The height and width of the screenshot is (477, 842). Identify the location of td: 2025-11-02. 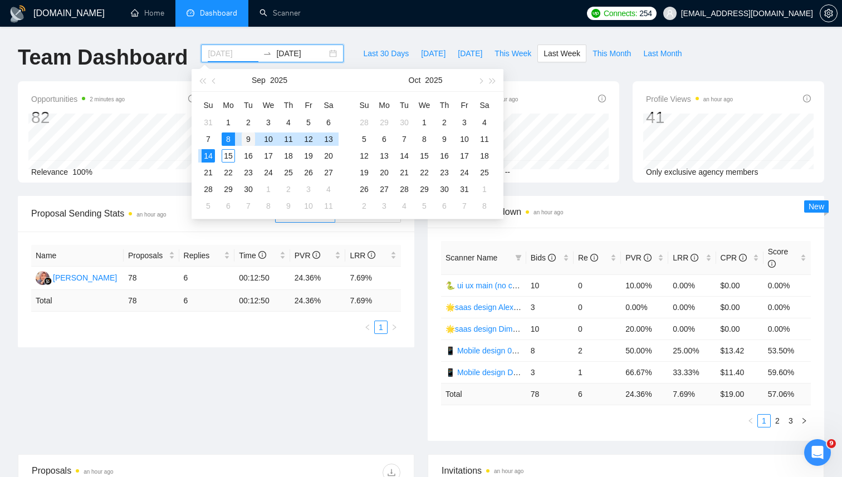
(364, 206).